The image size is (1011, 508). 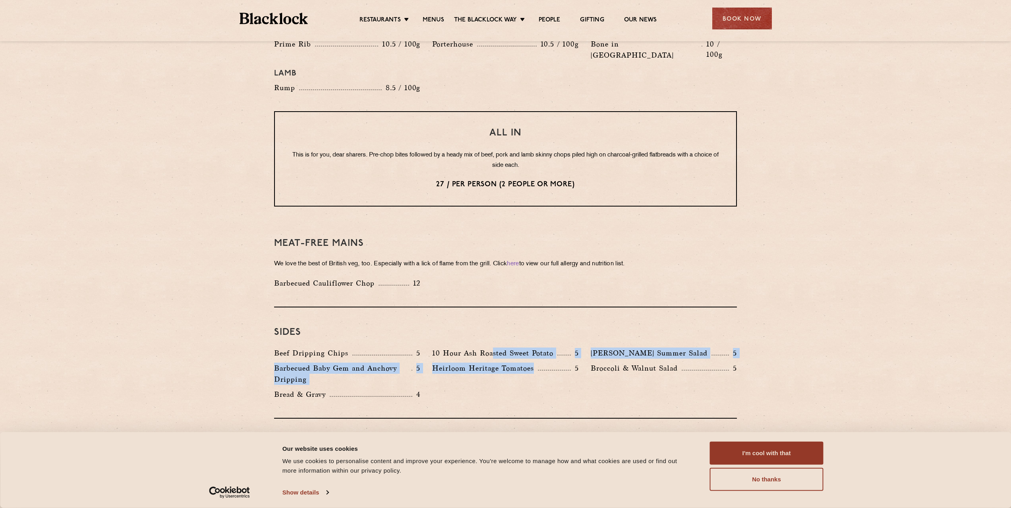 What do you see at coordinates (485, 368) in the screenshot?
I see `p: Heirloom Heritage Tomatoes` at bounding box center [485, 368].